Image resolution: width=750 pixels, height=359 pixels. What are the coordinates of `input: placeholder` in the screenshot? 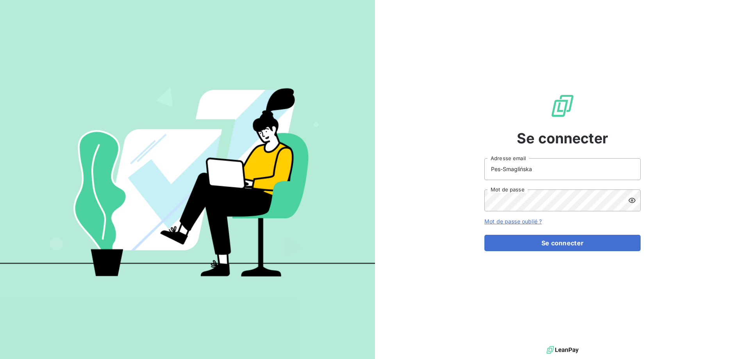 It's located at (562, 169).